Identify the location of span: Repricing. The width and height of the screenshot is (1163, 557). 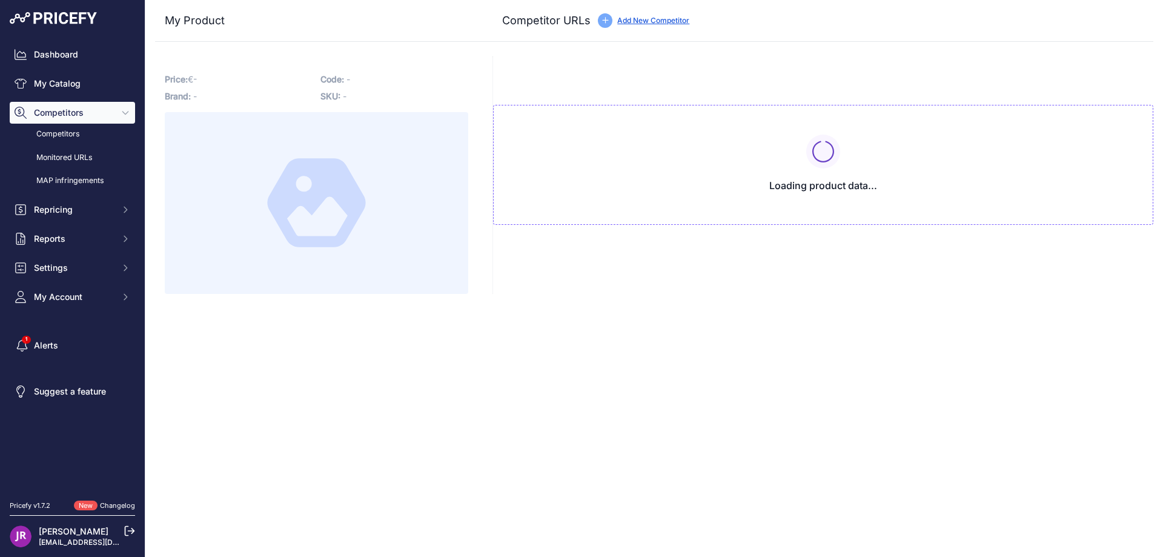
(73, 210).